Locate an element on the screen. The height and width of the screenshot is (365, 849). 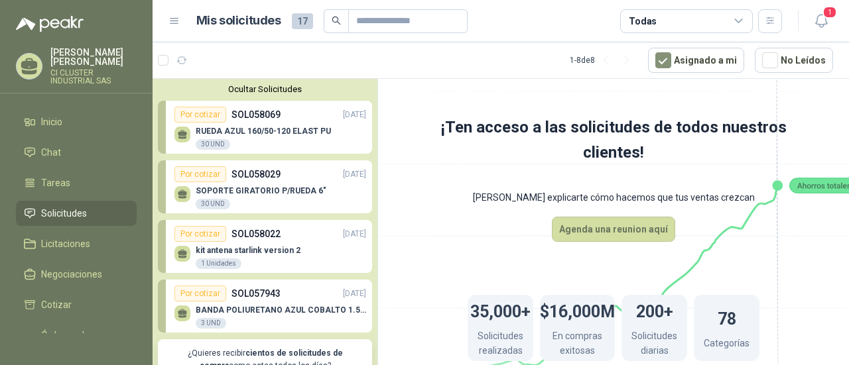
p: RUEDA AZUL 160/50-120 ELAST PU is located at coordinates (263, 131).